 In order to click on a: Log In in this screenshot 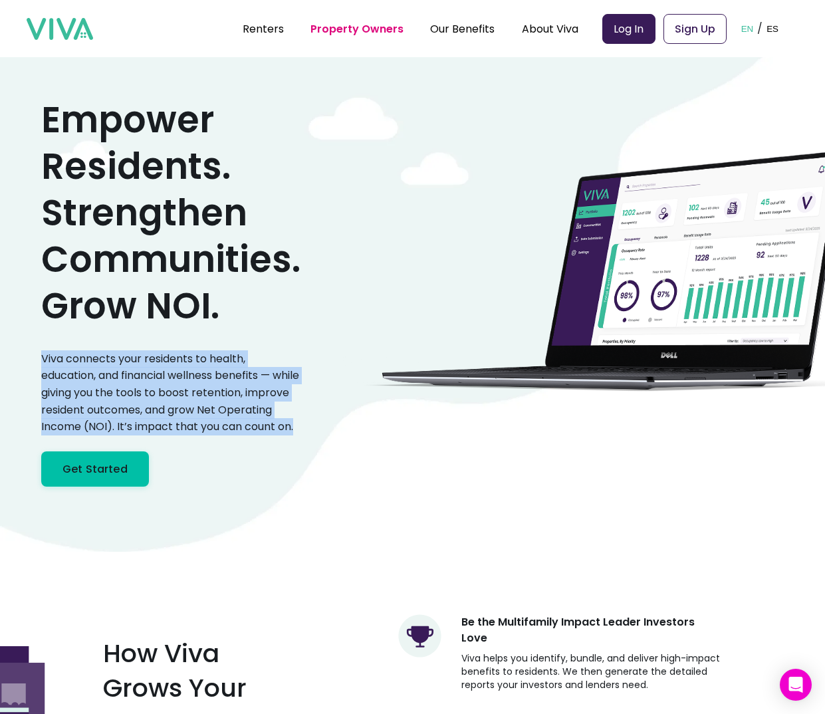, I will do `click(629, 29)`.